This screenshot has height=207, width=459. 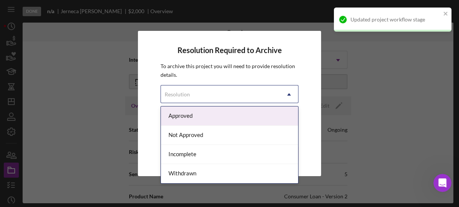 What do you see at coordinates (229, 135) in the screenshot?
I see `div: Not Approved` at bounding box center [229, 135].